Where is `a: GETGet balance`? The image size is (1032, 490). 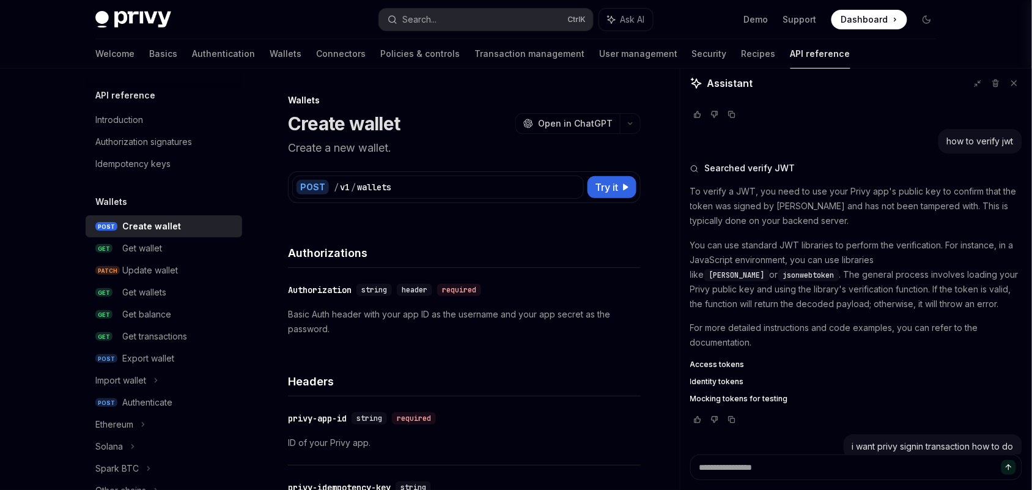 a: GETGet balance is located at coordinates (164, 314).